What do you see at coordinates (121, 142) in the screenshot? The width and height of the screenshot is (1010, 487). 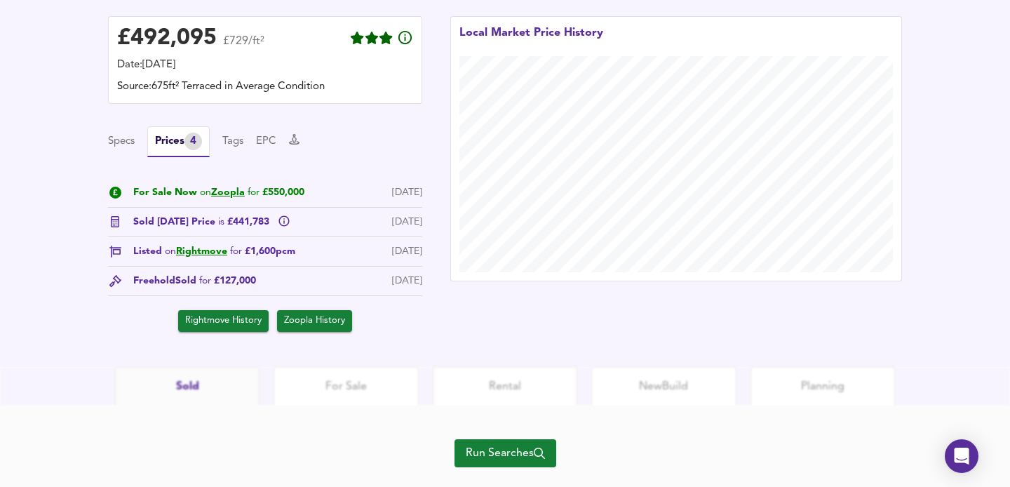 I see `button: Specs` at bounding box center [121, 142].